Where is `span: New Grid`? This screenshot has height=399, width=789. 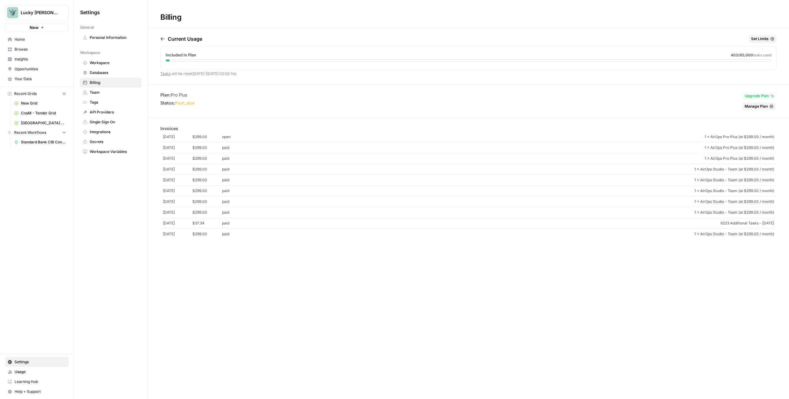 span: New Grid is located at coordinates (43, 103).